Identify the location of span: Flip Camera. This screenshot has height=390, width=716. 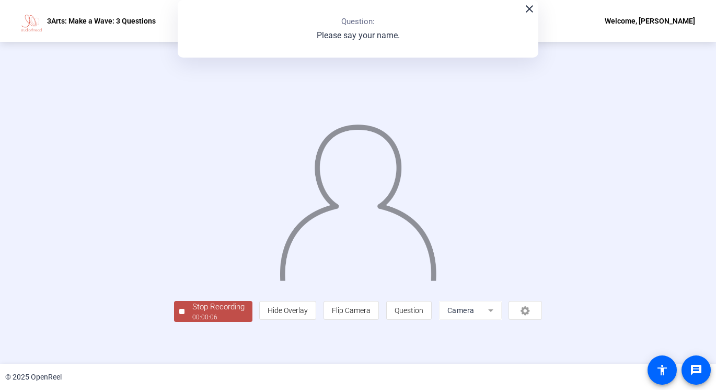
(351, 310).